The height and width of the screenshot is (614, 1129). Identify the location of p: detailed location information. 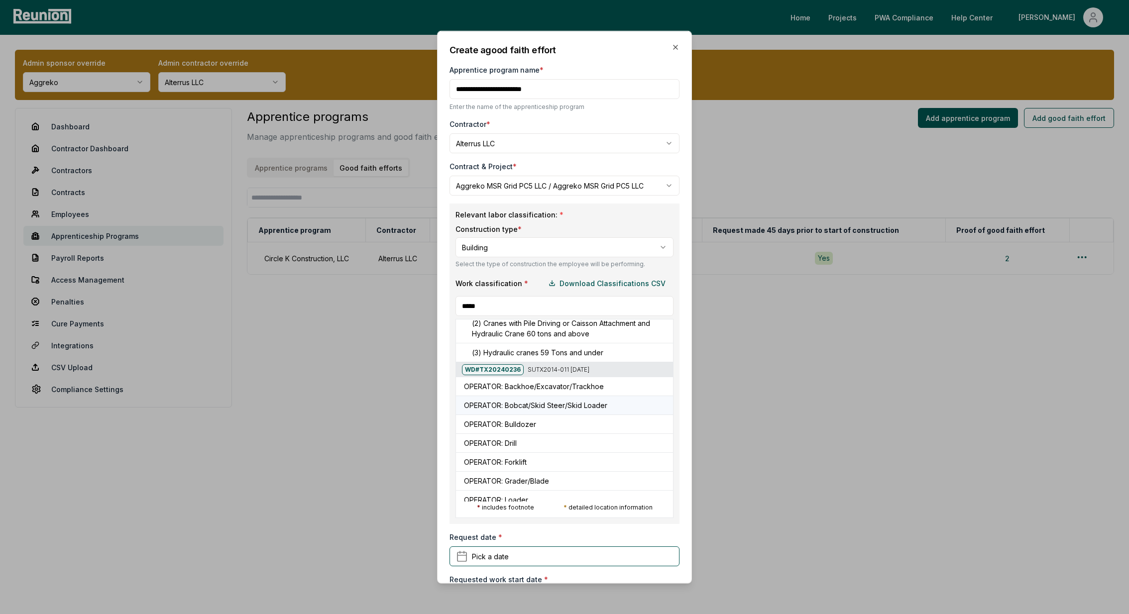
(608, 510).